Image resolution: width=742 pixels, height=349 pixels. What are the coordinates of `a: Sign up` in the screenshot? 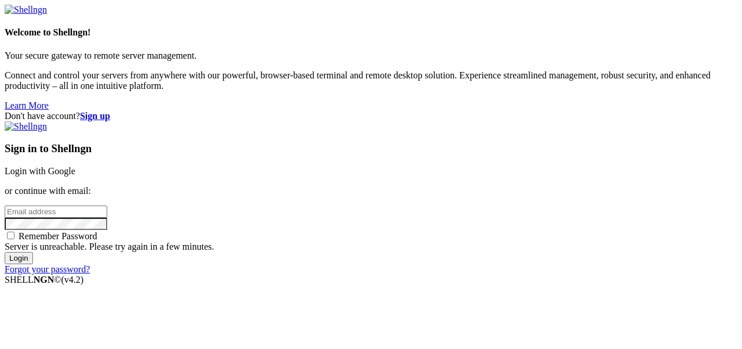 It's located at (95, 115).